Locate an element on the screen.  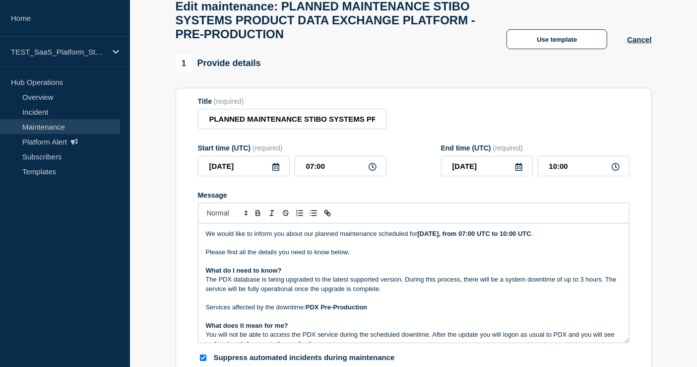
button: Toggle bold text is located at coordinates (258, 213).